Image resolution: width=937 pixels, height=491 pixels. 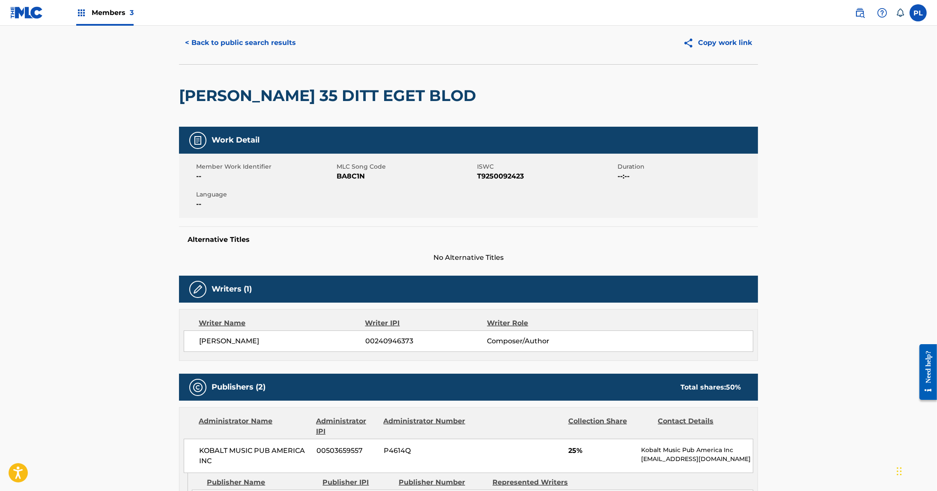 What do you see at coordinates (357, 482) in the screenshot?
I see `div: Publisher IPI` at bounding box center [357, 482].